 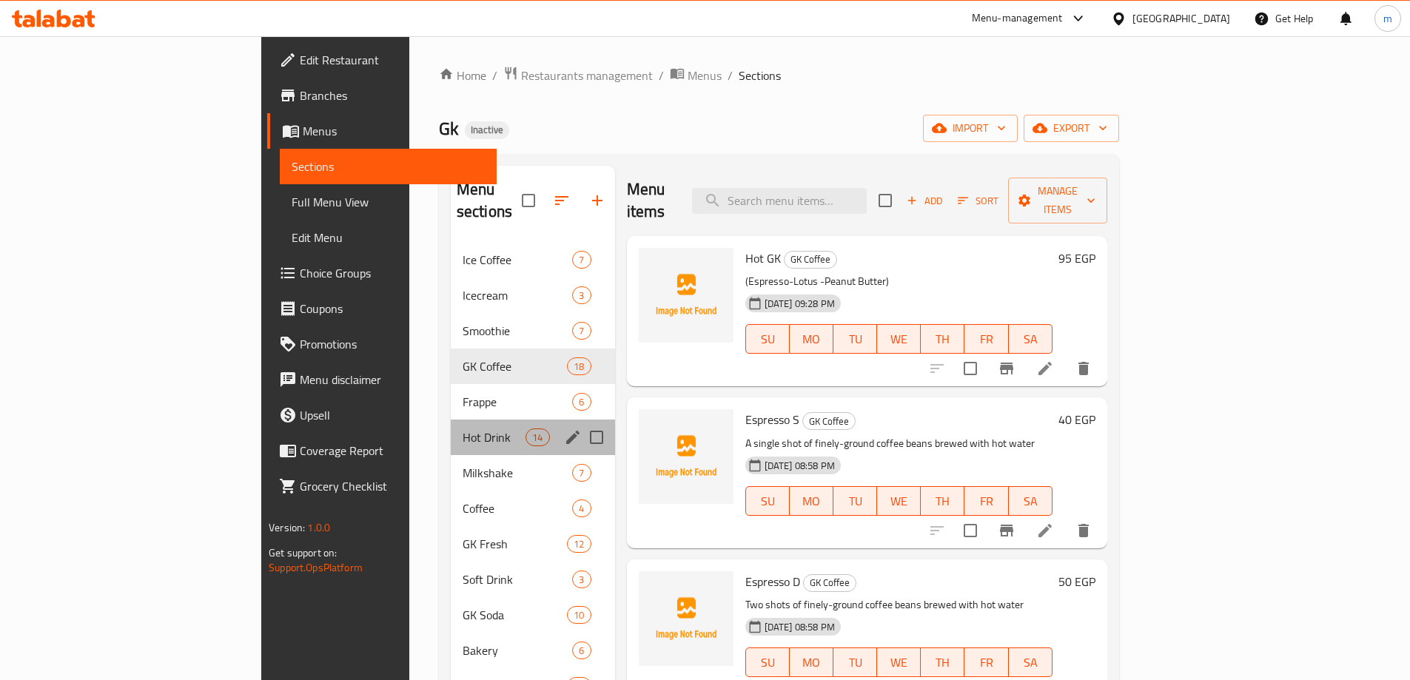 What do you see at coordinates (382, 309) in the screenshot?
I see `a: Coupons` at bounding box center [382, 309].